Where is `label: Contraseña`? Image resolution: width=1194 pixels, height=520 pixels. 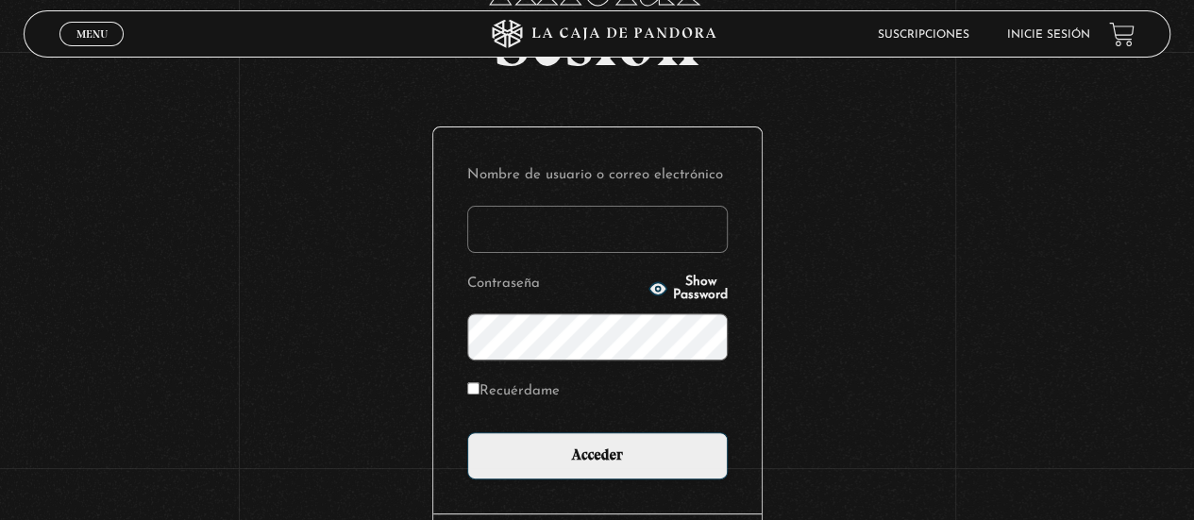
label: Contraseña is located at coordinates (555, 284).